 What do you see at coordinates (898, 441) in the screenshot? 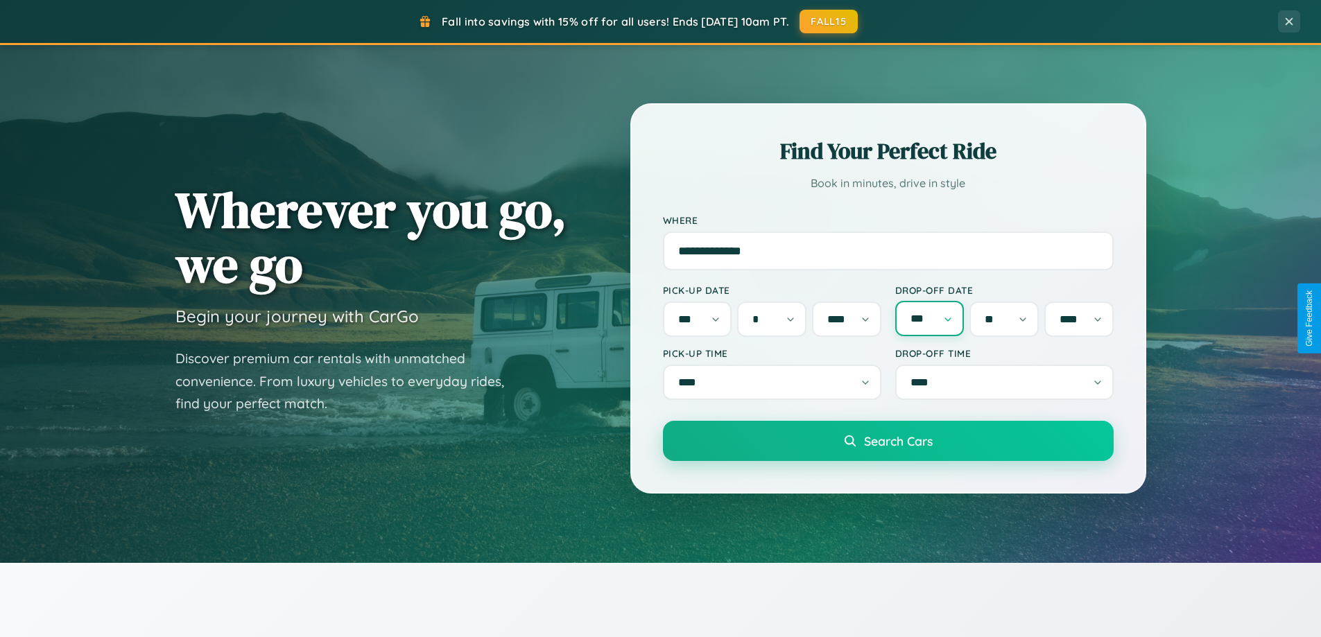
I see `span: Search Cars` at bounding box center [898, 441].